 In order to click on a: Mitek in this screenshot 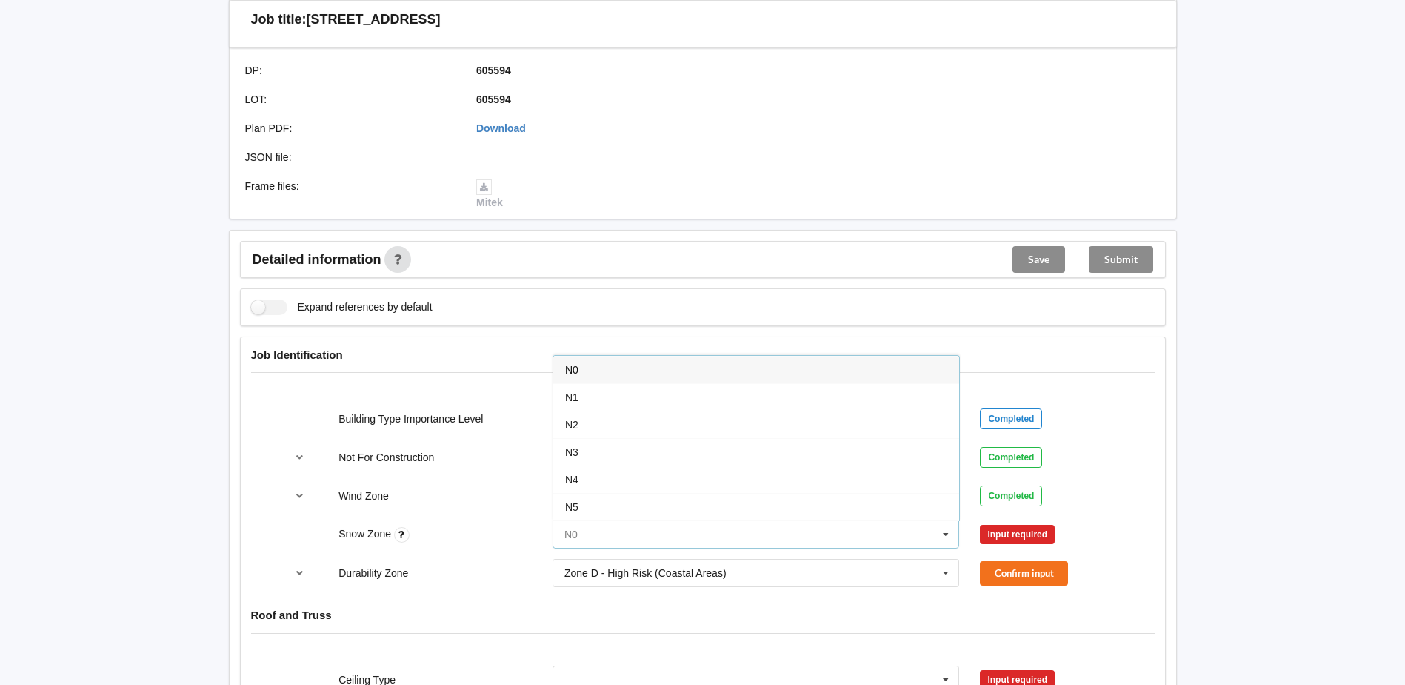, I will do `click(490, 194)`.